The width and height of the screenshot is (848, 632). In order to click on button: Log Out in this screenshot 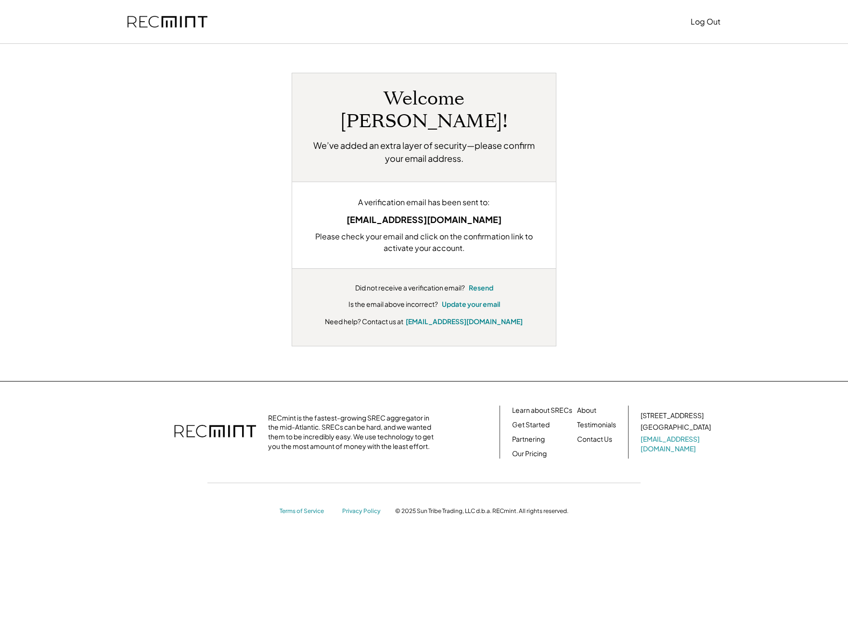, I will do `click(706, 22)`.